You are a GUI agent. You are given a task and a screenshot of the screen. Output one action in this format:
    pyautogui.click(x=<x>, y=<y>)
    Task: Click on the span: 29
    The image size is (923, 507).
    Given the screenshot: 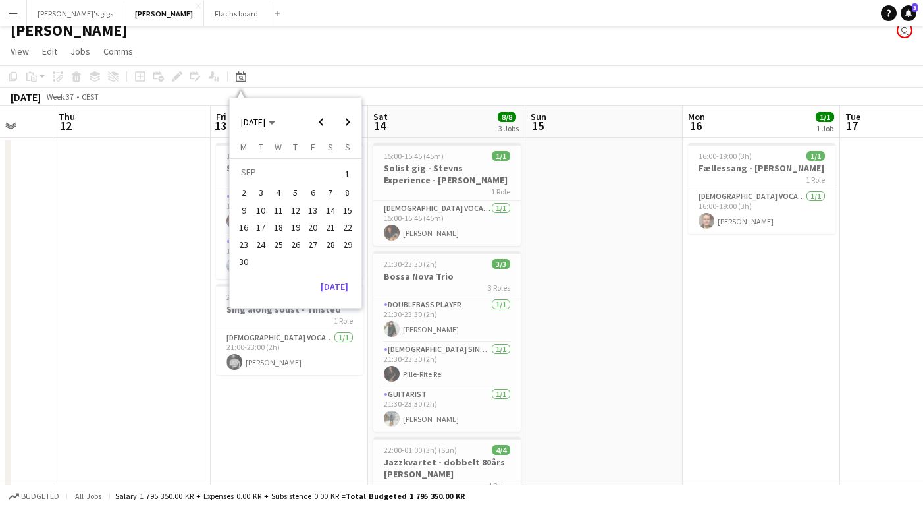 What is the action you would take?
    pyautogui.click(x=348, y=244)
    